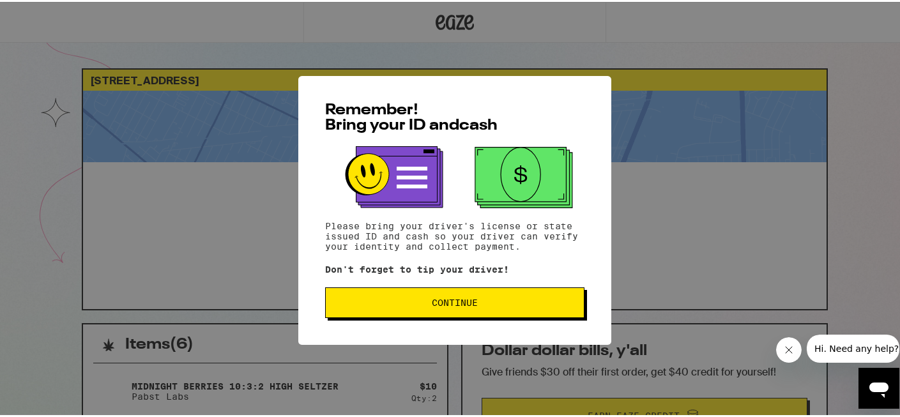  Describe the element at coordinates (455, 268) in the screenshot. I see `p: Don't forget to tip your driver!` at that location.